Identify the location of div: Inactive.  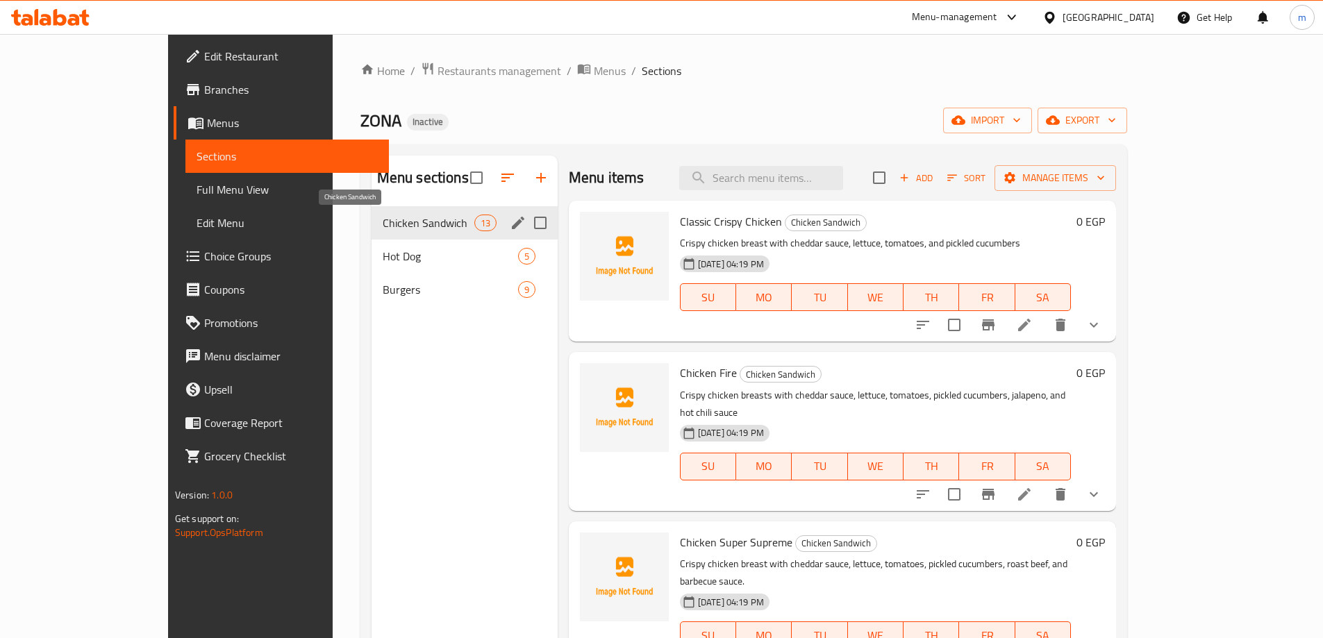
(428, 122).